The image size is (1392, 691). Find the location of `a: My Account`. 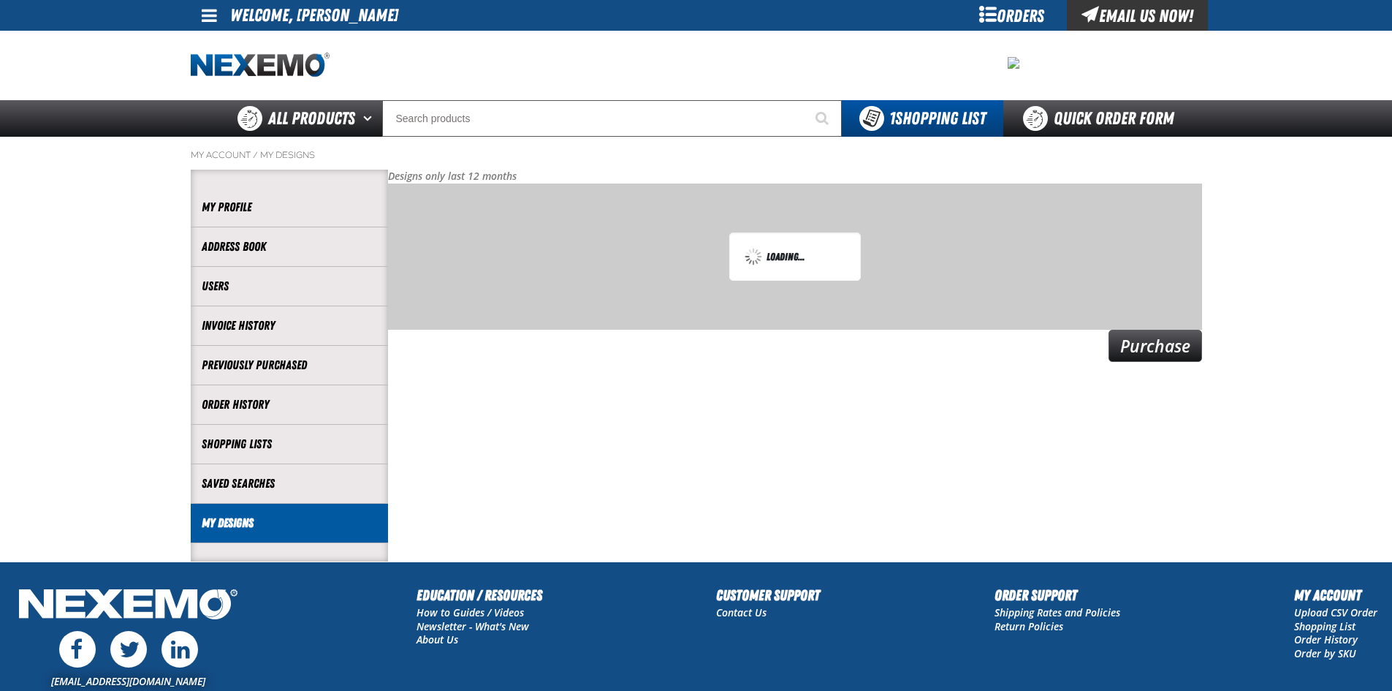

a: My Account is located at coordinates (221, 155).